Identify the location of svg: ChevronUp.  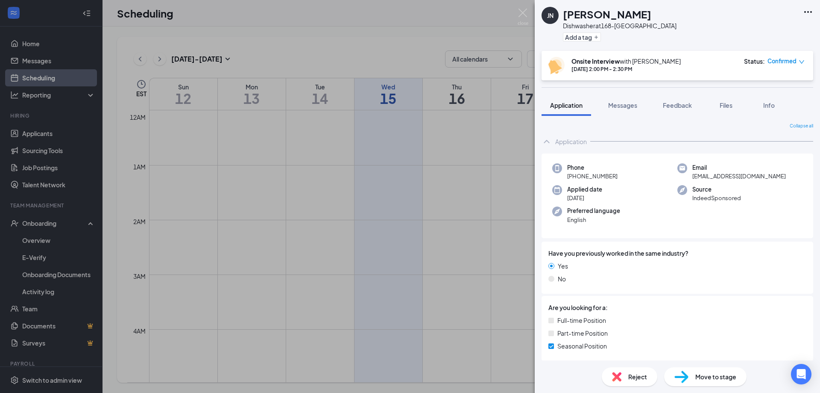
(547, 141).